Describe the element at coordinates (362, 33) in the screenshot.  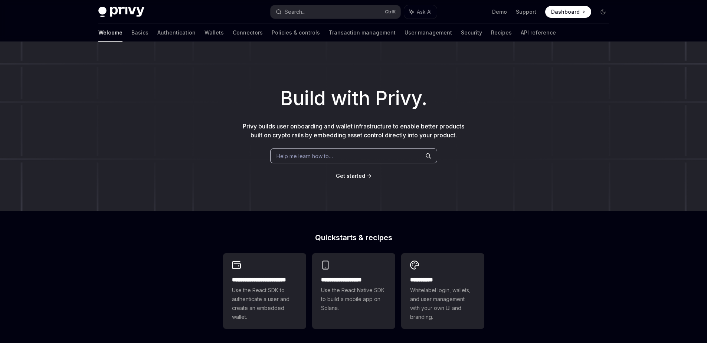
I see `a: Transaction management` at that location.